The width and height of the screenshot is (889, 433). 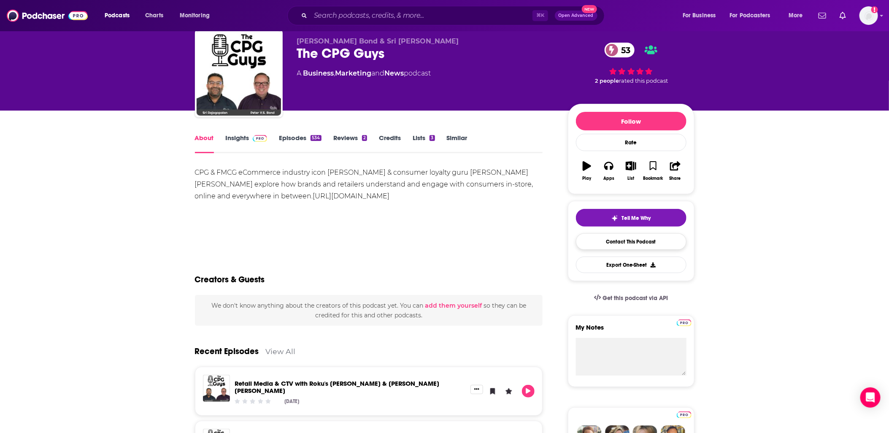 I want to click on input: Search podcasts, credits, & more..., so click(x=421, y=16).